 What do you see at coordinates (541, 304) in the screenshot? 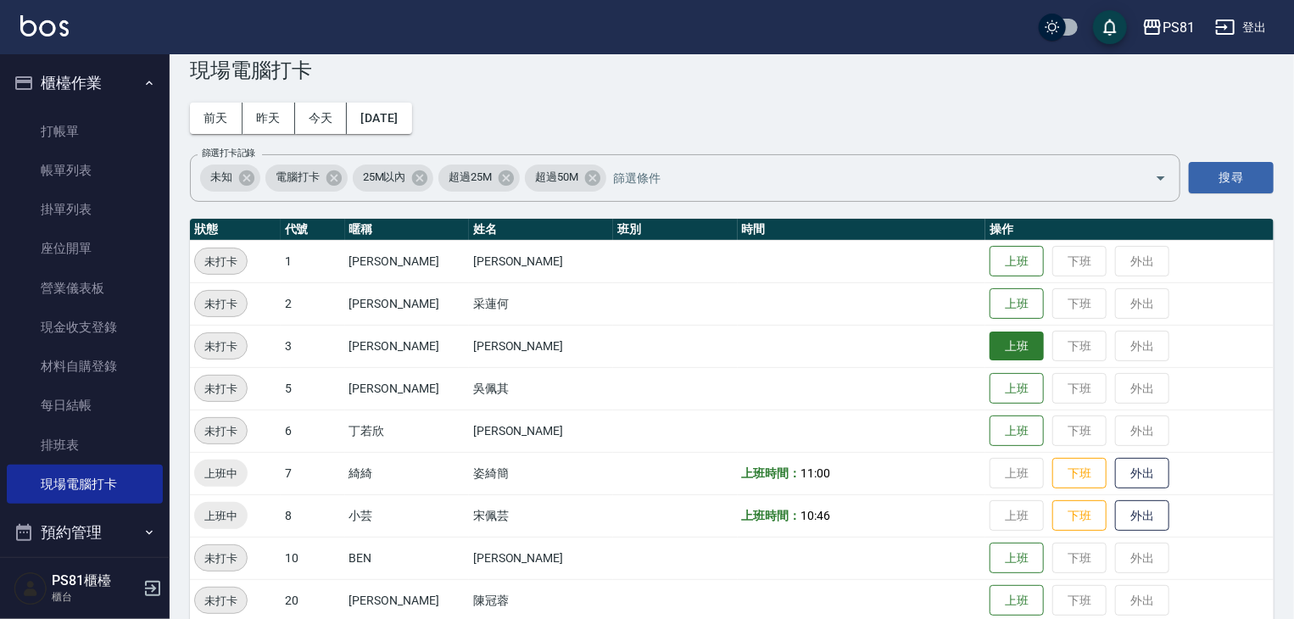
I see `td: 采蓮何` at bounding box center [541, 304].